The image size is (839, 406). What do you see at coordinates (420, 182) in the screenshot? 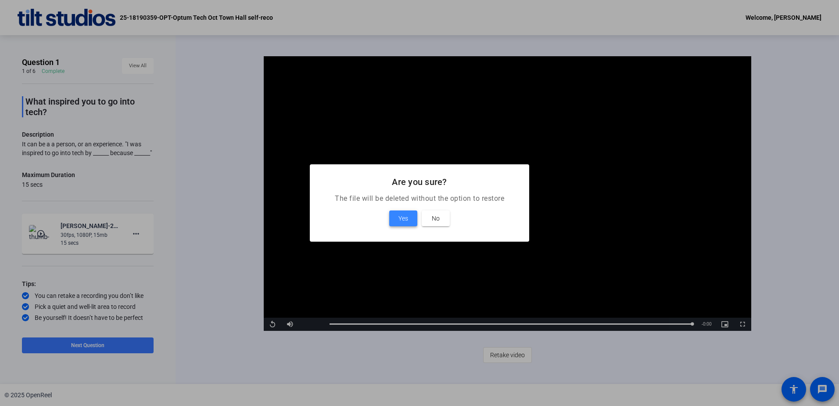
I see `h2: Are you sure?` at bounding box center [420, 182].